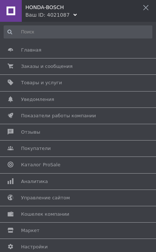 Image resolution: width=156 pixels, height=252 pixels. What do you see at coordinates (35, 182) in the screenshot?
I see `span: Аналитика` at bounding box center [35, 182].